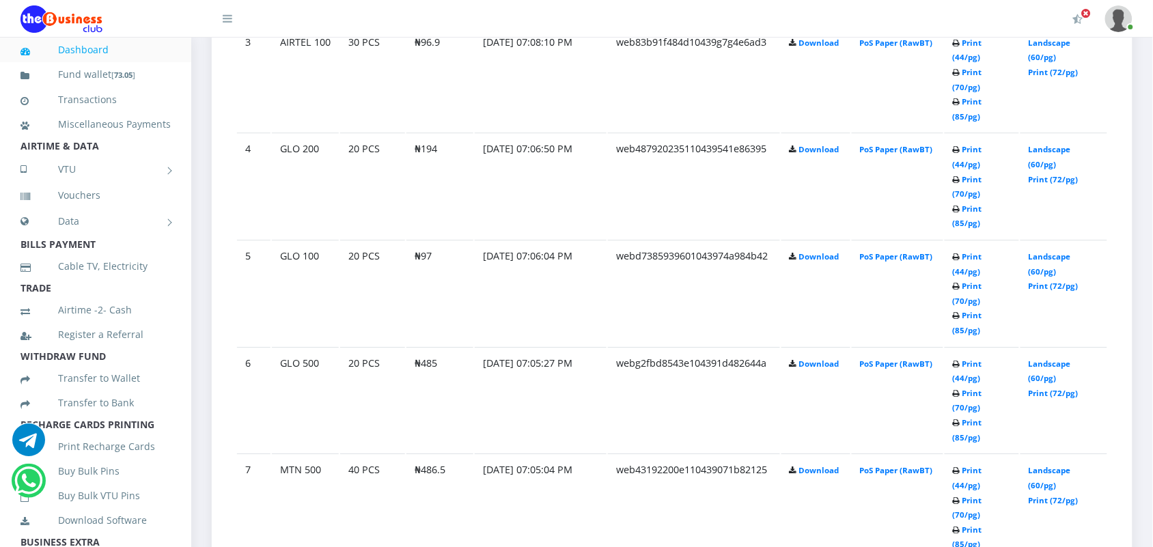 The height and width of the screenshot is (547, 1153). I want to click on a: Download Software, so click(96, 520).